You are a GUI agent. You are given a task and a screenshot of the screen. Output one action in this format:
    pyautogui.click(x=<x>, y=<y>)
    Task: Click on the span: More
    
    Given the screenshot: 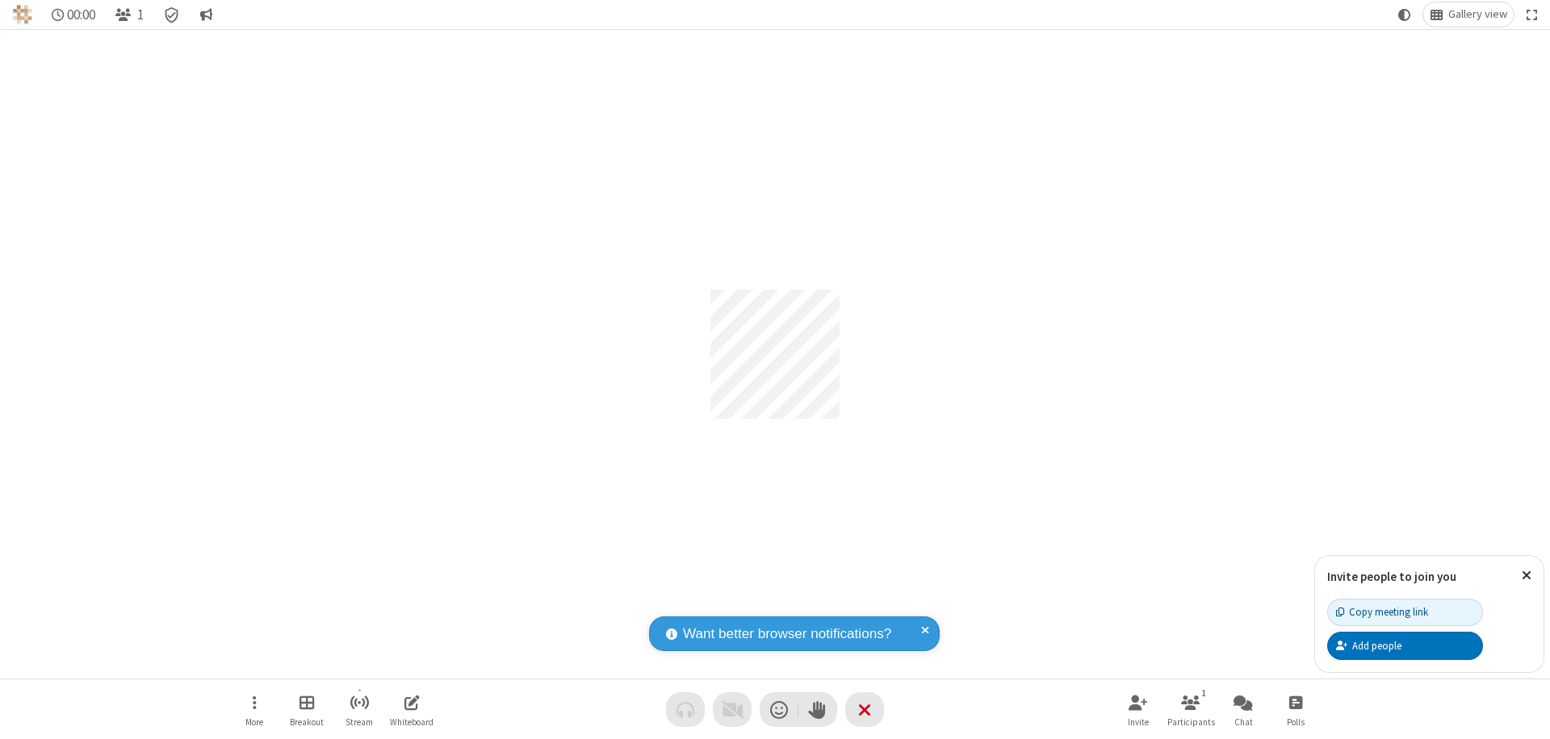 What is the action you would take?
    pyautogui.click(x=254, y=723)
    